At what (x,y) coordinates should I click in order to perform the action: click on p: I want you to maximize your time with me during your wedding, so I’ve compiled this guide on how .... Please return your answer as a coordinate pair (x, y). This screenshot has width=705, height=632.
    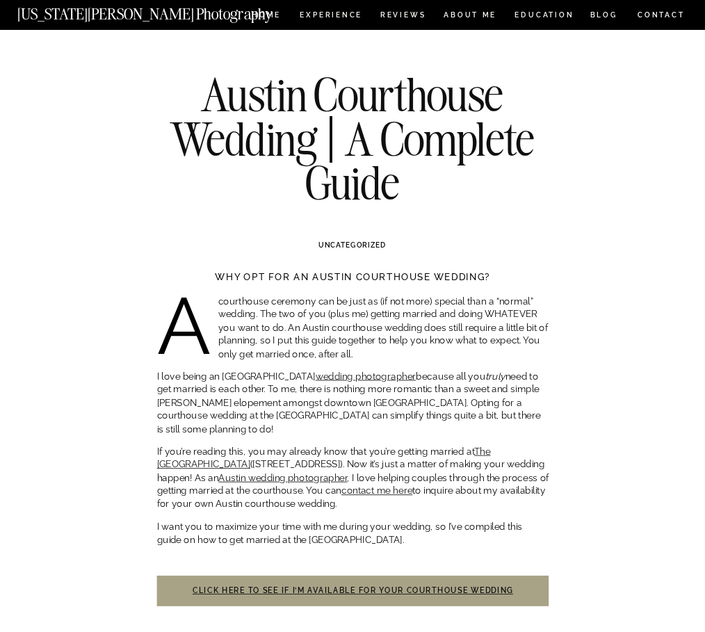
    Looking at the image, I should click on (353, 534).